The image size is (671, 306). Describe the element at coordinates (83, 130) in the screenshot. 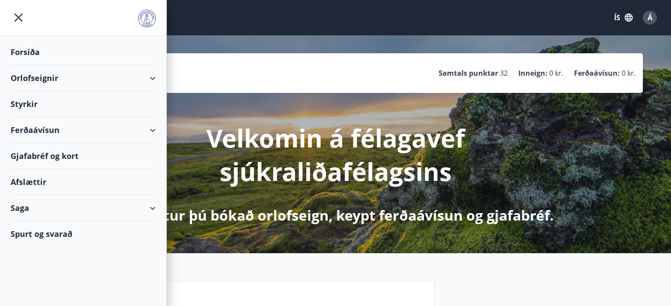

I see `div: Ferðaávísun` at that location.